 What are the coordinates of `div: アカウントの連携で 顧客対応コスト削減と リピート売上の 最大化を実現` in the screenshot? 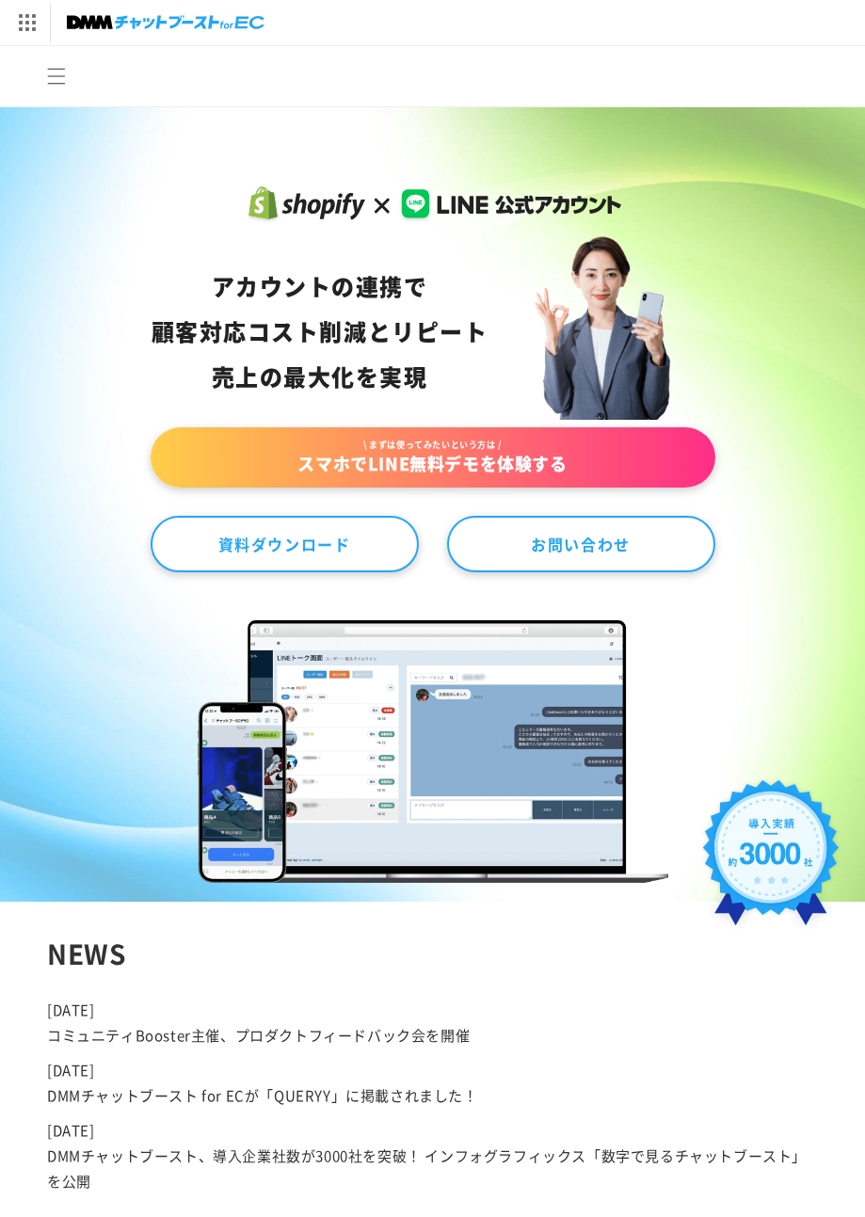 It's located at (320, 331).